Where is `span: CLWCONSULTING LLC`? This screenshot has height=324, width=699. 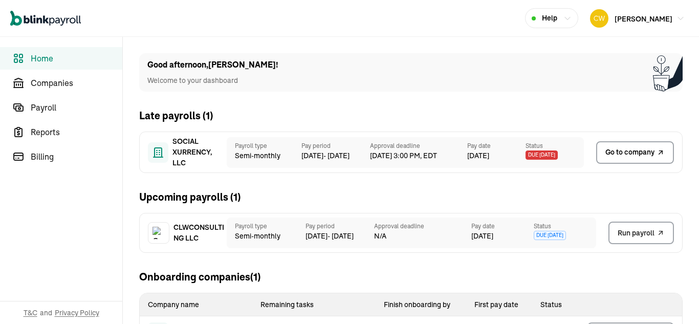 span: CLWCONSULTING LLC is located at coordinates (199, 233).